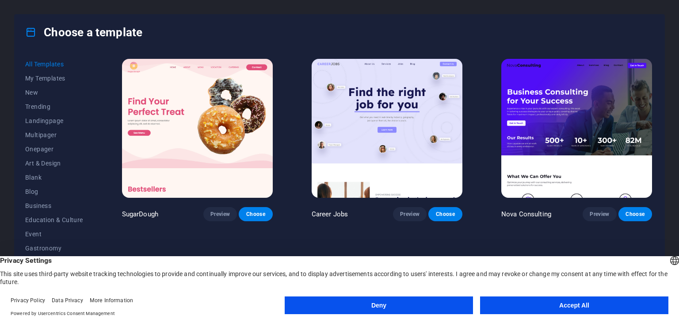  I want to click on span: Blank, so click(54, 177).